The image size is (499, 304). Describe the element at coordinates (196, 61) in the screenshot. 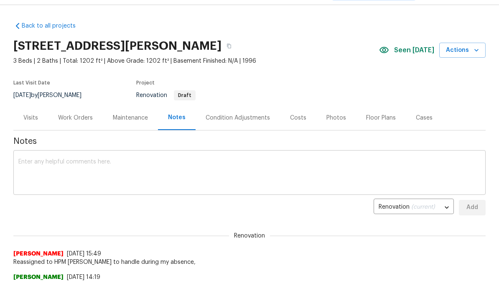

I see `span: 3 Beds | 2 Baths | Total: 1202 ft² | Above Grade: 1202 ft² | Basement Finished: N/A | 1996` at that location.